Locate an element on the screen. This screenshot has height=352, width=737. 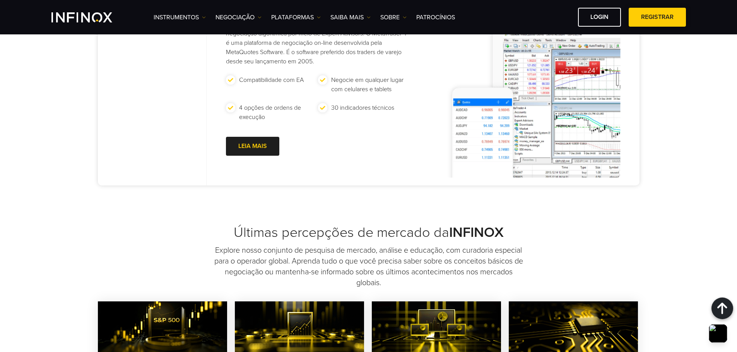
a: Saiba mais is located at coordinates (350, 17).